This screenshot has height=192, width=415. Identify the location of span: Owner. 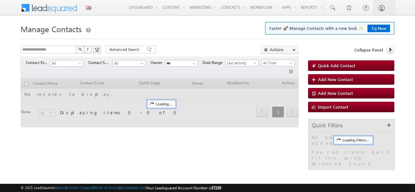
(158, 63).